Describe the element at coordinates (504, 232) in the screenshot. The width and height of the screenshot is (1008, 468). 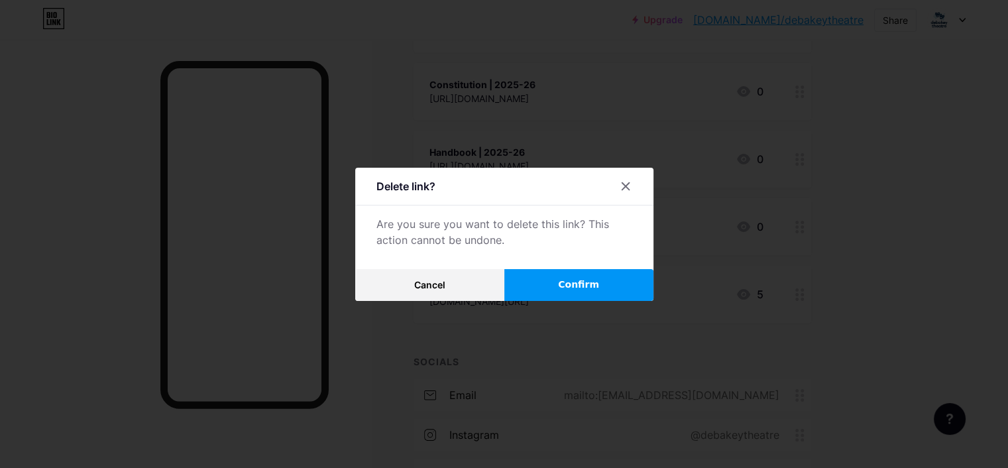
I see `div: Are you sure you want to delete this link? This action cannot be undone.` at that location.